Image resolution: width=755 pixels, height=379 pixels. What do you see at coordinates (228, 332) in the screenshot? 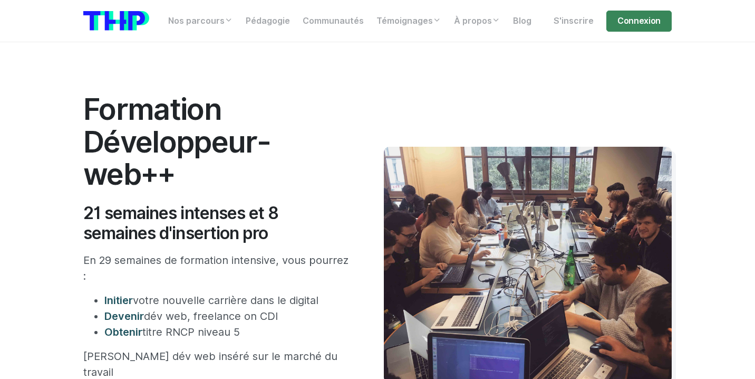
I see `li: titre RNCP niveau 5` at bounding box center [228, 332].